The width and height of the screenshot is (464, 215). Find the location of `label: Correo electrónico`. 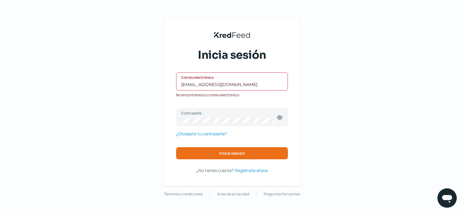

label: Correo electrónico is located at coordinates (229, 77).